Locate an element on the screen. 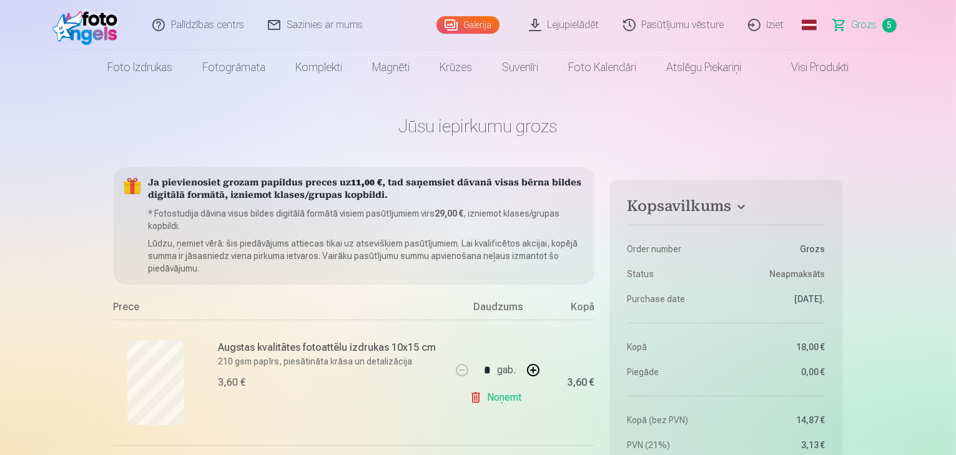  div: Kopā is located at coordinates (570, 310).